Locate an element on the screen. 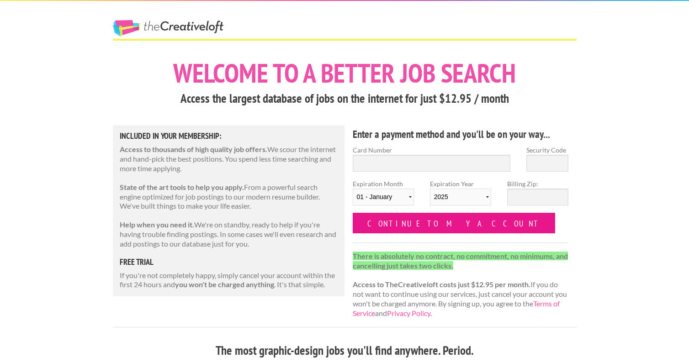 This screenshot has height=363, width=689. p: From a powerful search engine optimized for job postings to our modern resume builder. We've buil... is located at coordinates (229, 197).